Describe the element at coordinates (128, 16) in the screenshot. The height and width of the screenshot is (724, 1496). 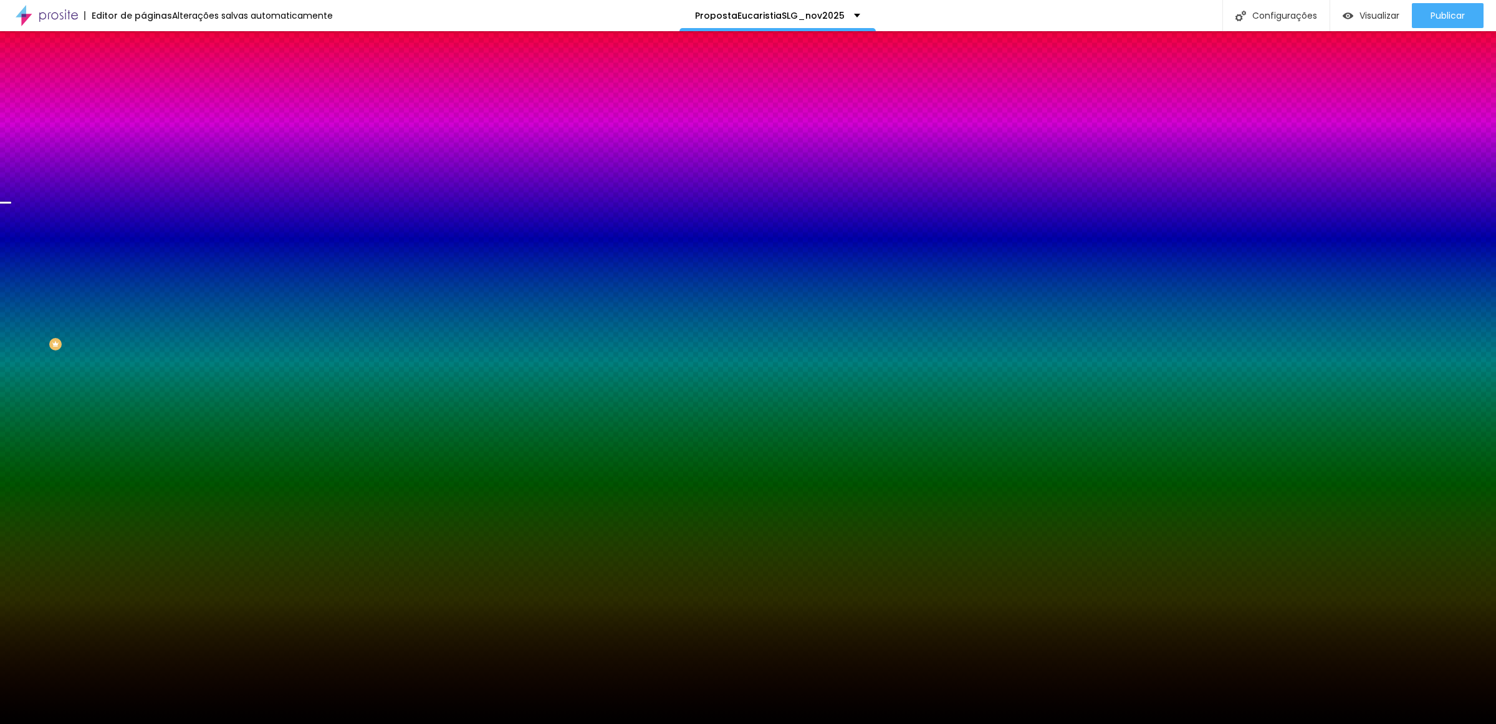
I see `div: Editor de páginas` at that location.